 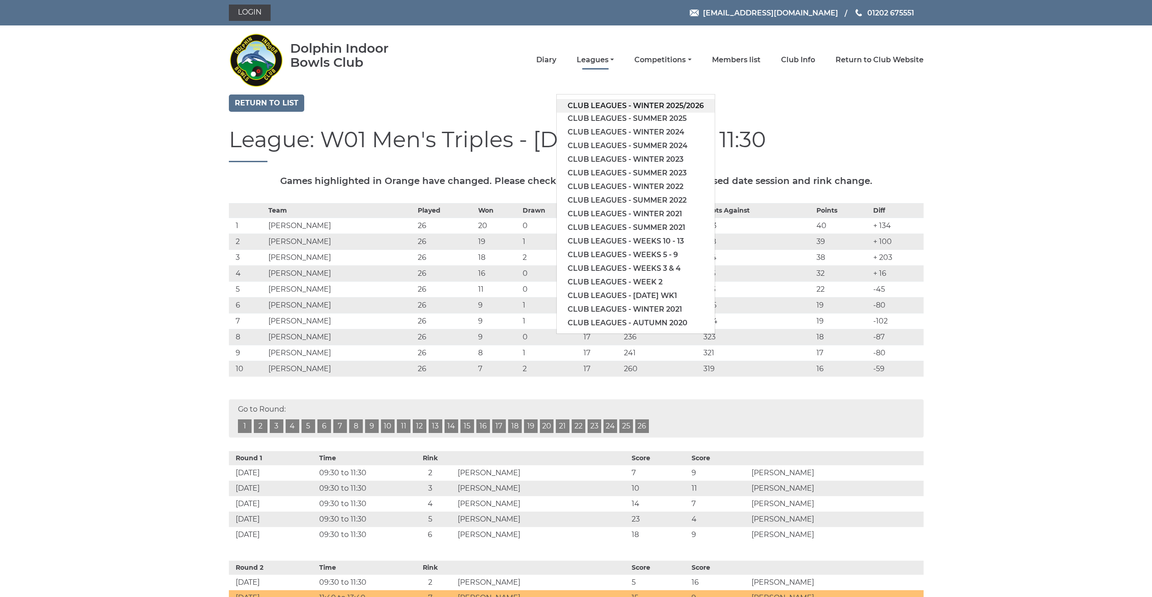 I want to click on td: 224, so click(x=757, y=257).